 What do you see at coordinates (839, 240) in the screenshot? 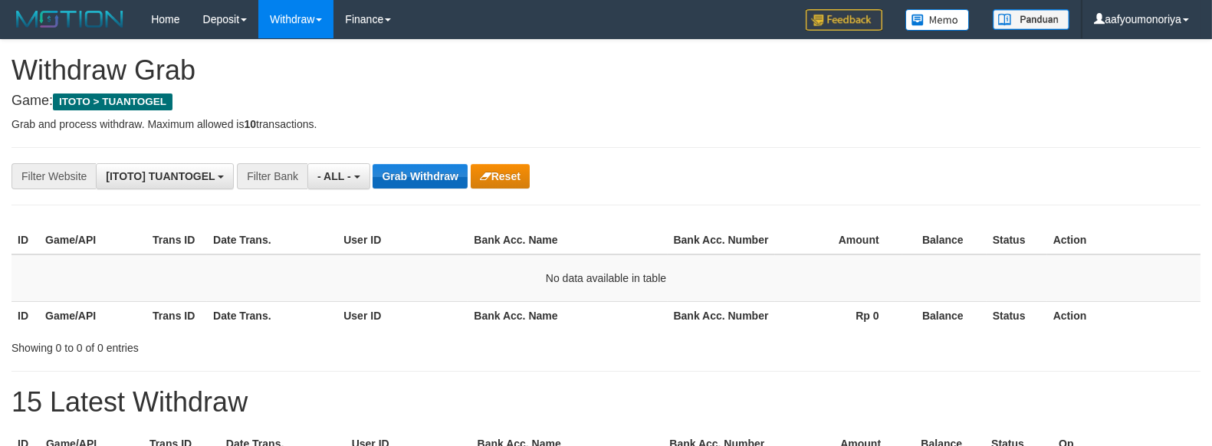
I see `th: Amount` at bounding box center [839, 240].